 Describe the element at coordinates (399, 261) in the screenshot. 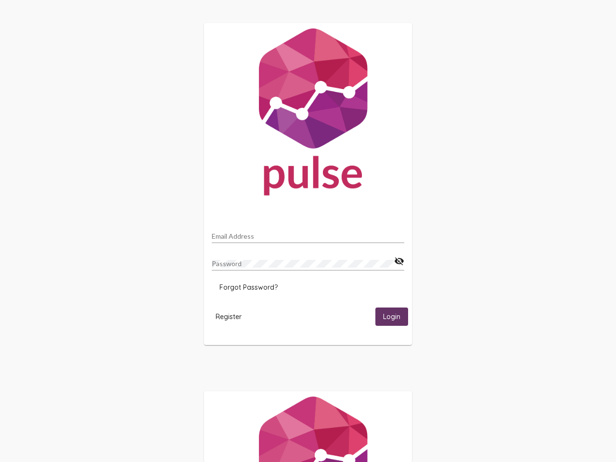

I see `mat-icon: visibility_off` at that location.